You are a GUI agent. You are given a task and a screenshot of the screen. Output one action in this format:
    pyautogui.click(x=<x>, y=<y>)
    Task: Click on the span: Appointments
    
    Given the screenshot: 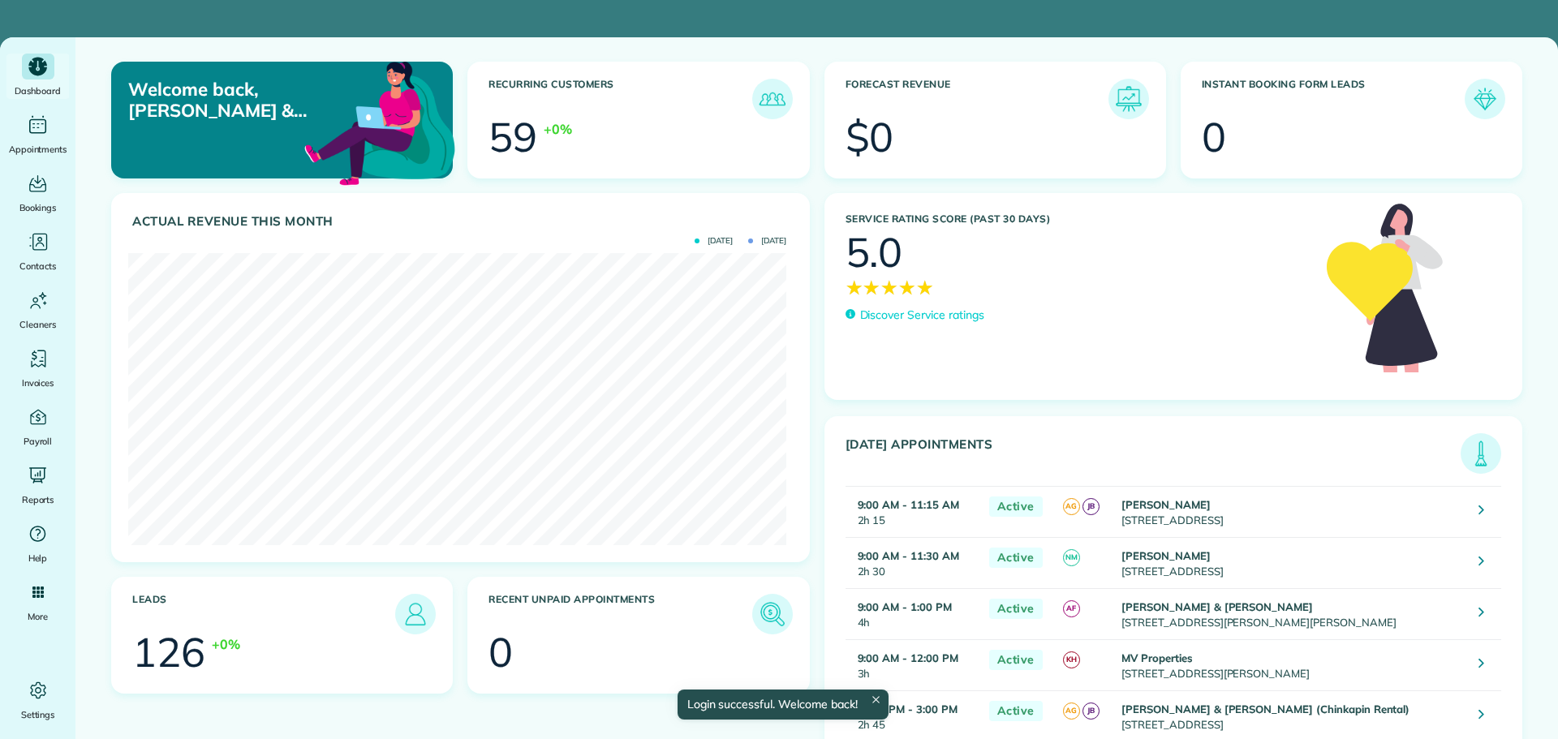 What is the action you would take?
    pyautogui.click(x=38, y=149)
    